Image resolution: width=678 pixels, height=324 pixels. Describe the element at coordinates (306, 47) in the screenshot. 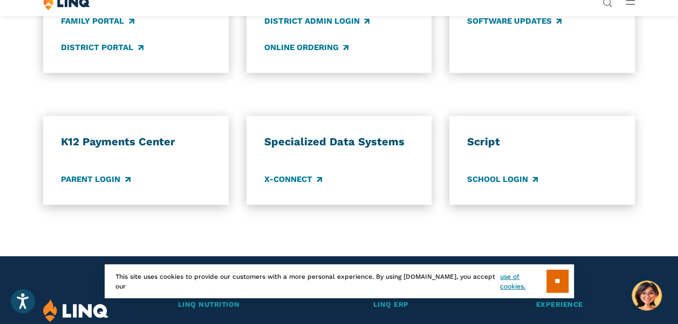

I see `a: Online Ordering` at that location.